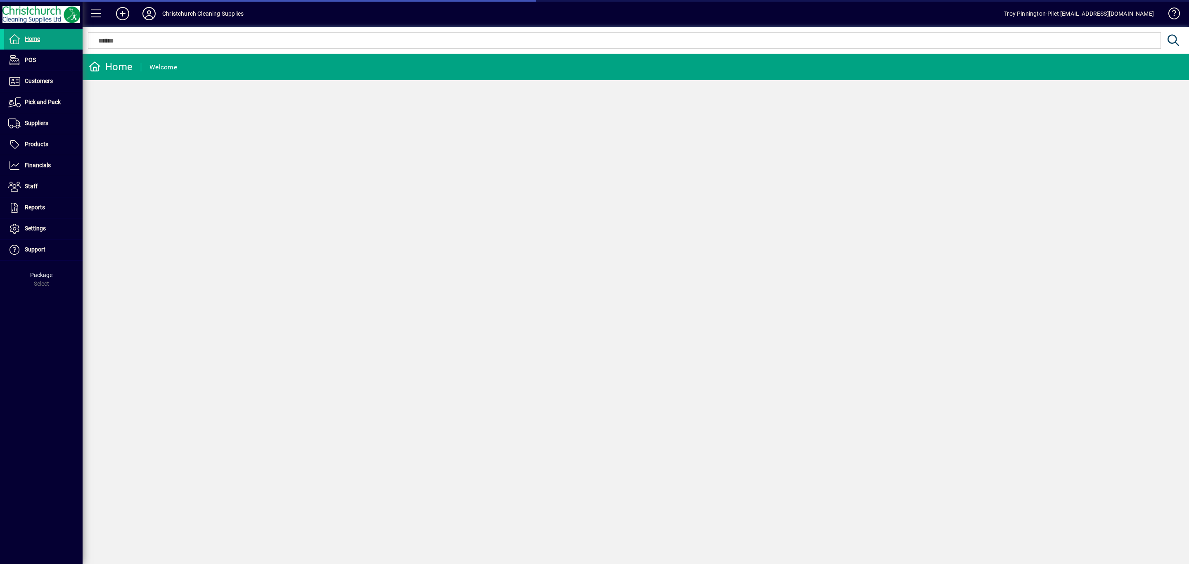  Describe the element at coordinates (35, 207) in the screenshot. I see `span: Reports` at that location.